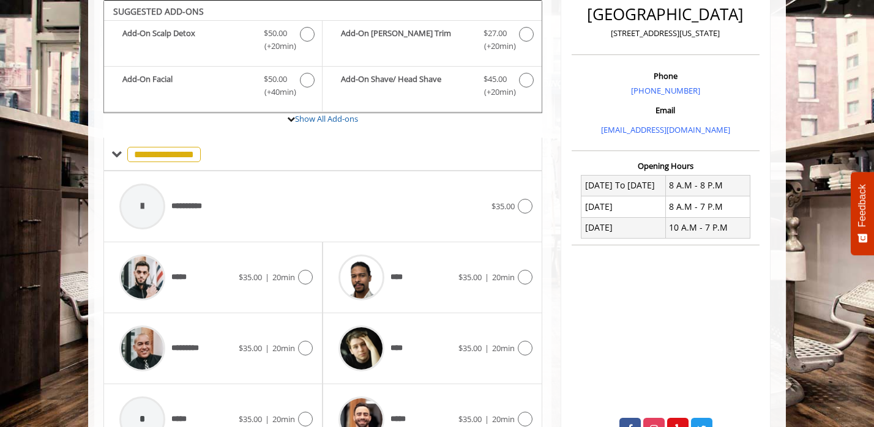 The image size is (874, 427). I want to click on span: $27.00, so click(495, 33).